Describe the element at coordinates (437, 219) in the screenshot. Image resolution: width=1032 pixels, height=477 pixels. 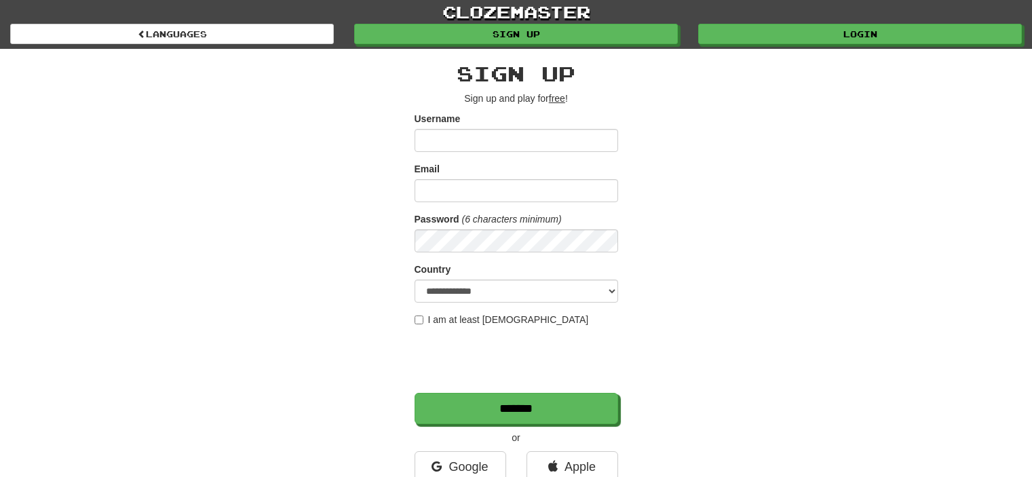
I see `label: Password` at that location.